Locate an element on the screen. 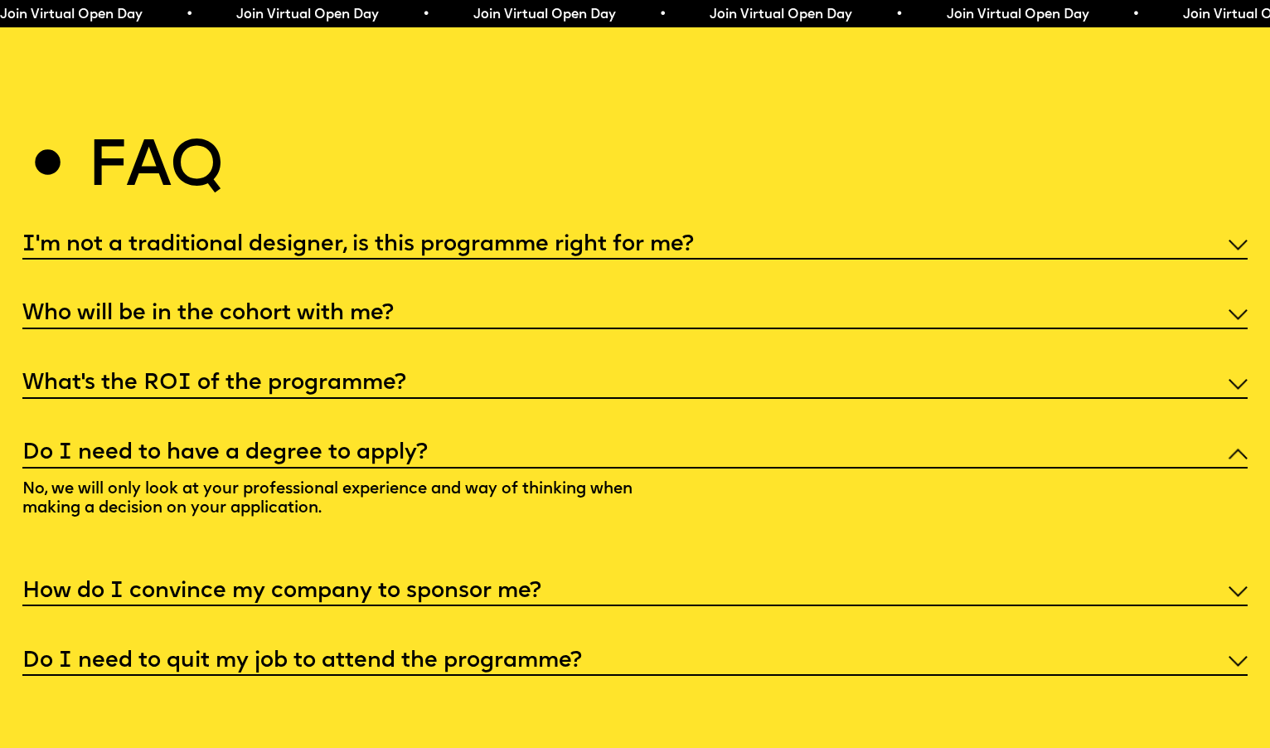  h5: Who will be in the cohort with me? is located at coordinates (208, 314).